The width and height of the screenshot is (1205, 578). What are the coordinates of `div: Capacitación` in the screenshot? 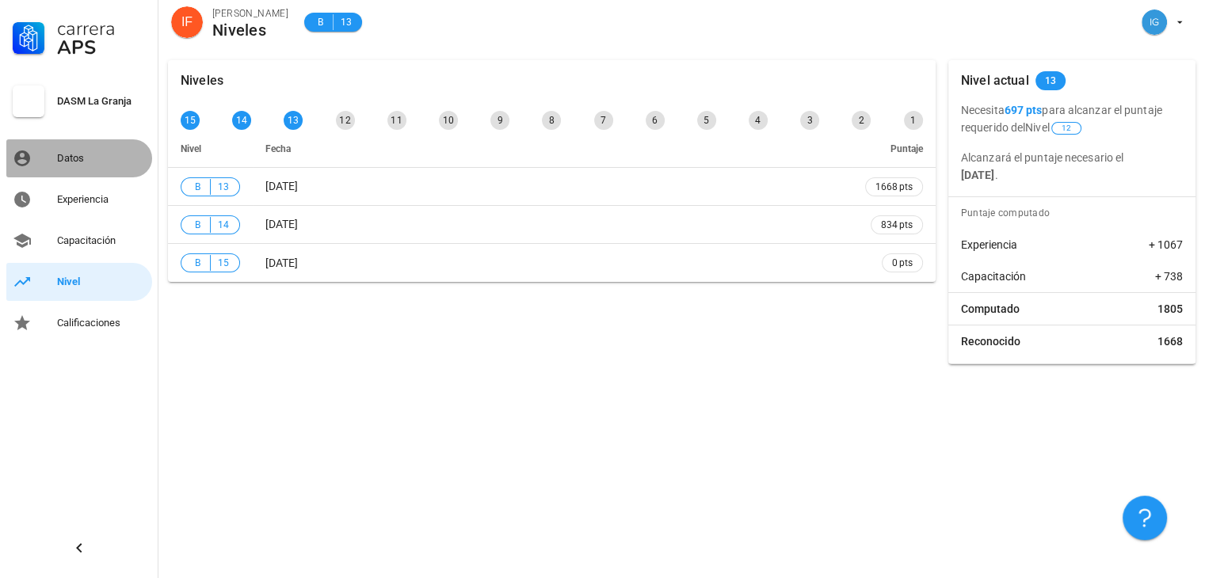 It's located at (101, 241).